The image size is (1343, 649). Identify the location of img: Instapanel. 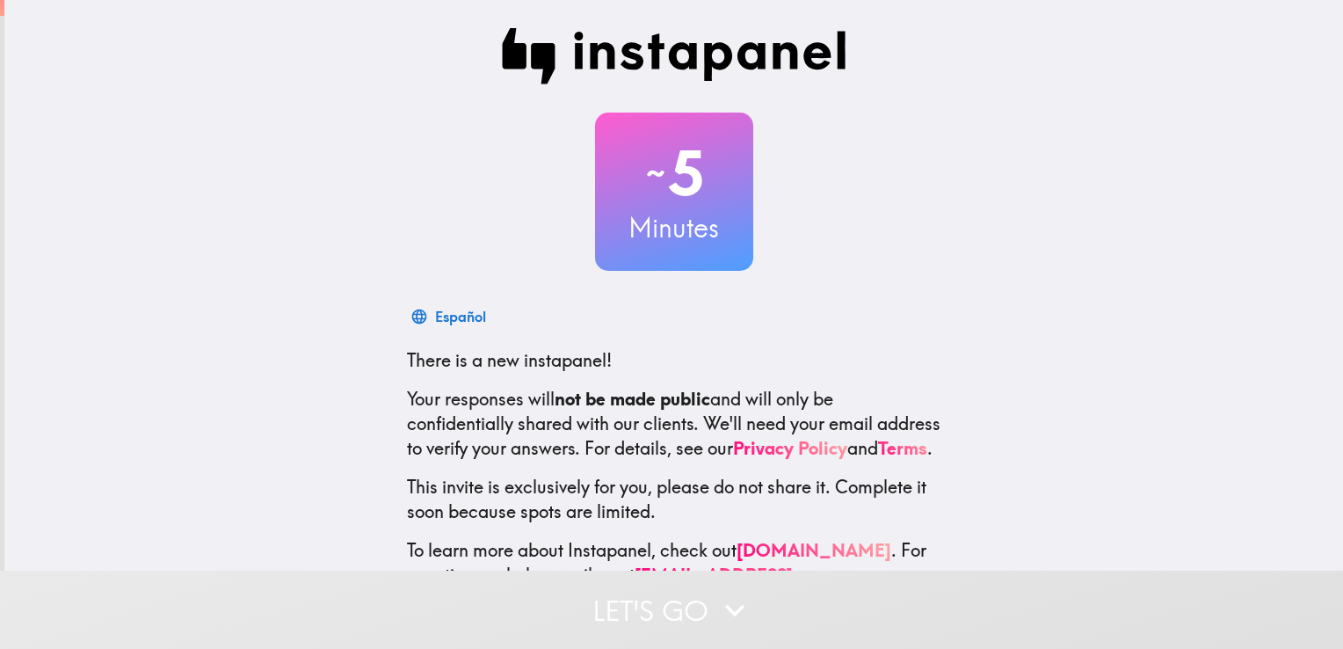
(674, 56).